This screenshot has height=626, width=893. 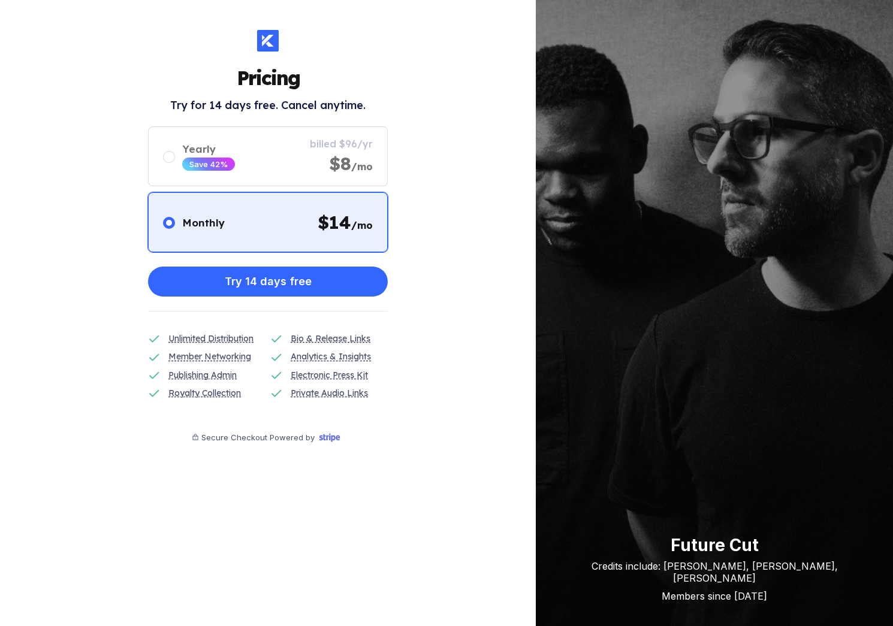 What do you see at coordinates (203, 375) in the screenshot?
I see `div: Publishing Admin` at bounding box center [203, 375].